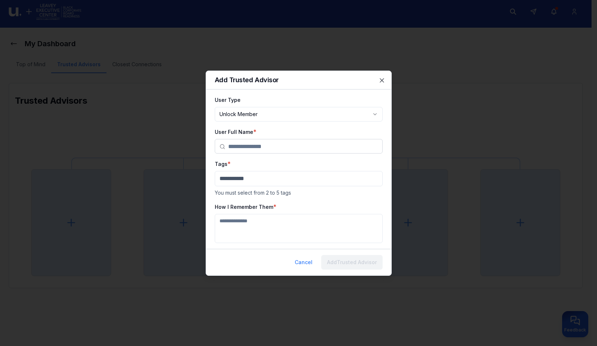  What do you see at coordinates (244, 206) in the screenshot?
I see `label: How I Remember Them` at bounding box center [244, 206].